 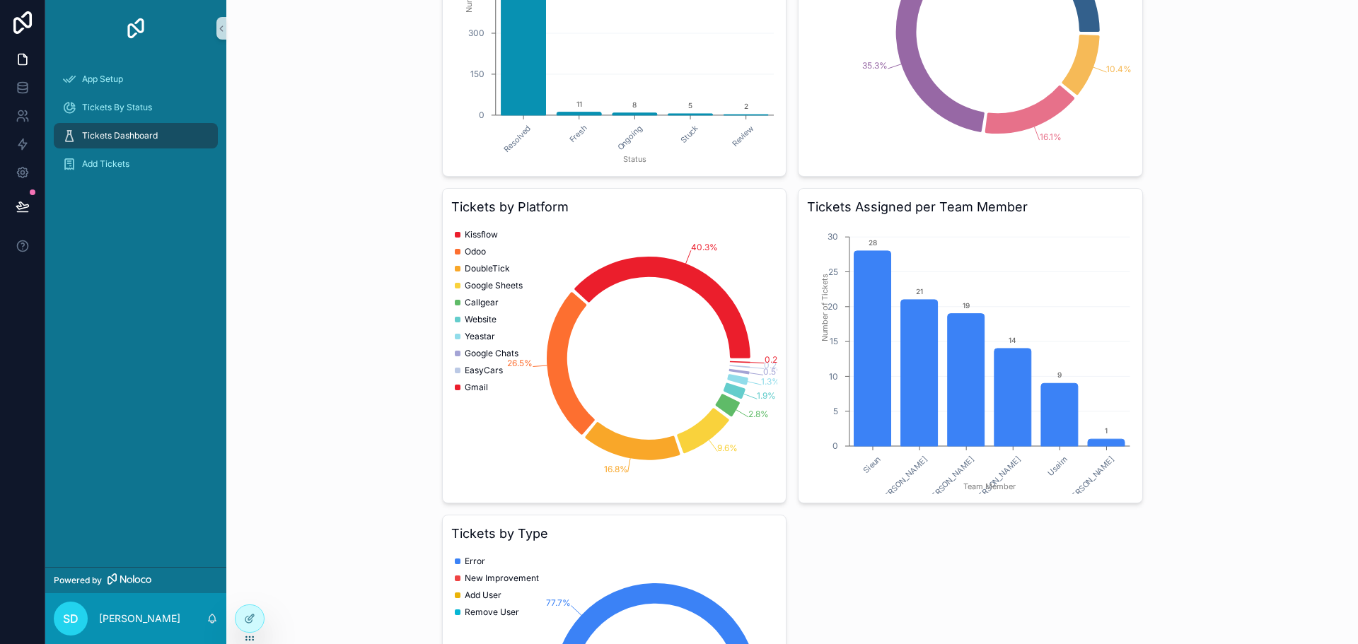 I want to click on tspan: 5, so click(x=835, y=411).